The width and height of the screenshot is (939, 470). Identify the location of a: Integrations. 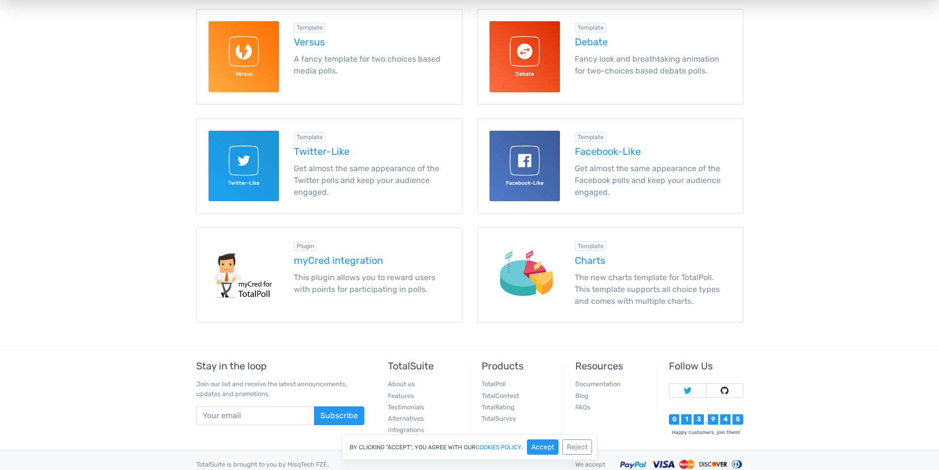
(406, 429).